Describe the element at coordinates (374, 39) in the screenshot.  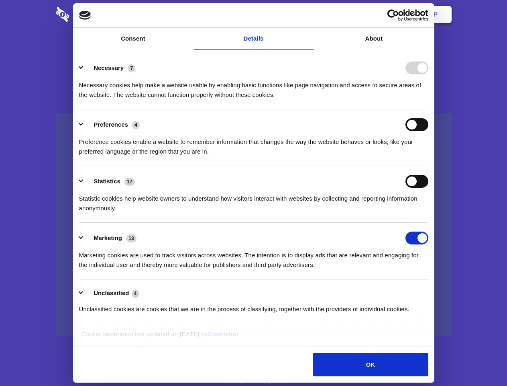
I see `a: About` at that location.